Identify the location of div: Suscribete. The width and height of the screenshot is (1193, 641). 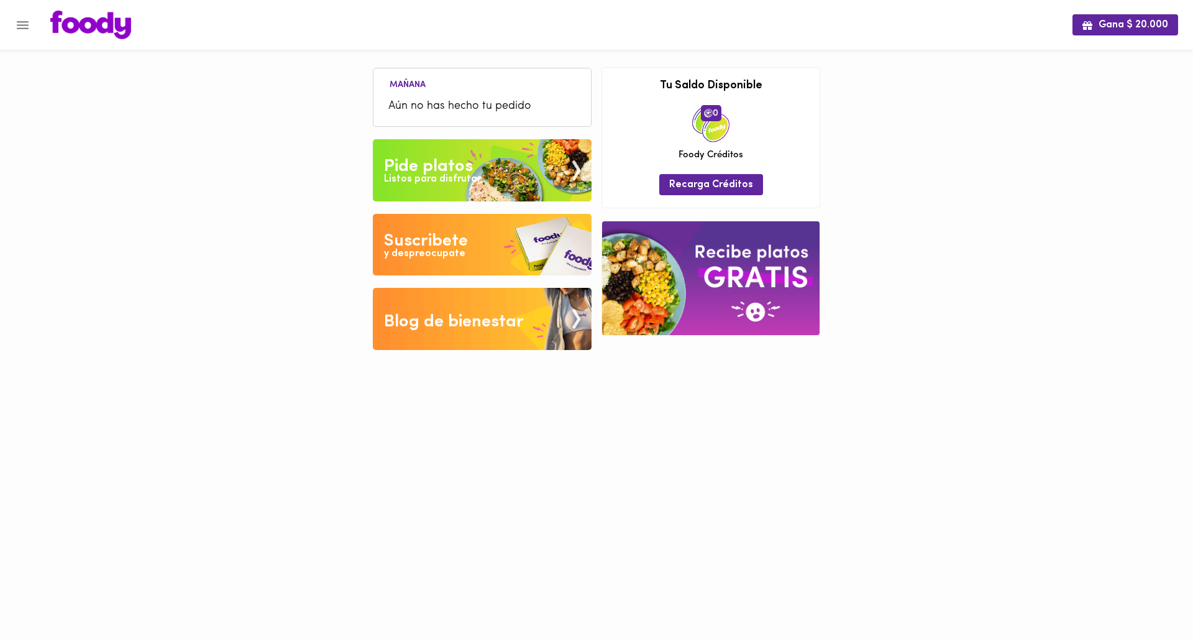
(426, 241).